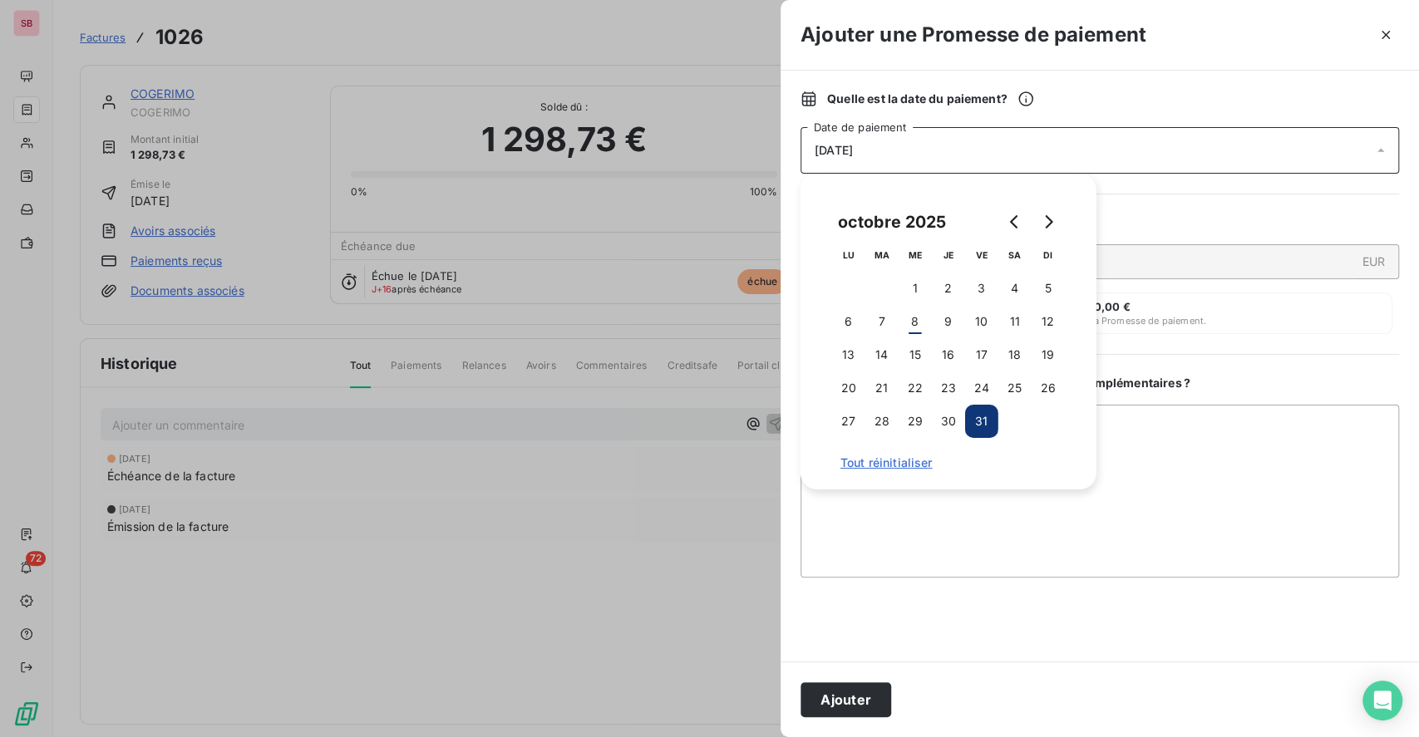 The height and width of the screenshot is (737, 1419). Describe the element at coordinates (1112, 307) in the screenshot. I see `span: 0,00 €` at that location.